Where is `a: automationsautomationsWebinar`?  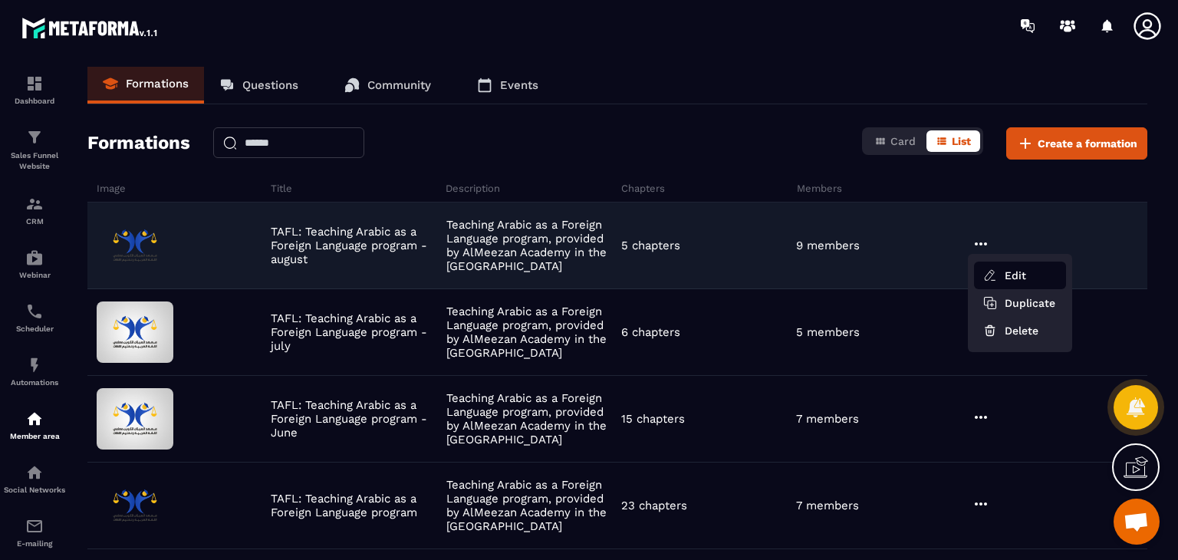 a: automationsautomationsWebinar is located at coordinates (35, 264).